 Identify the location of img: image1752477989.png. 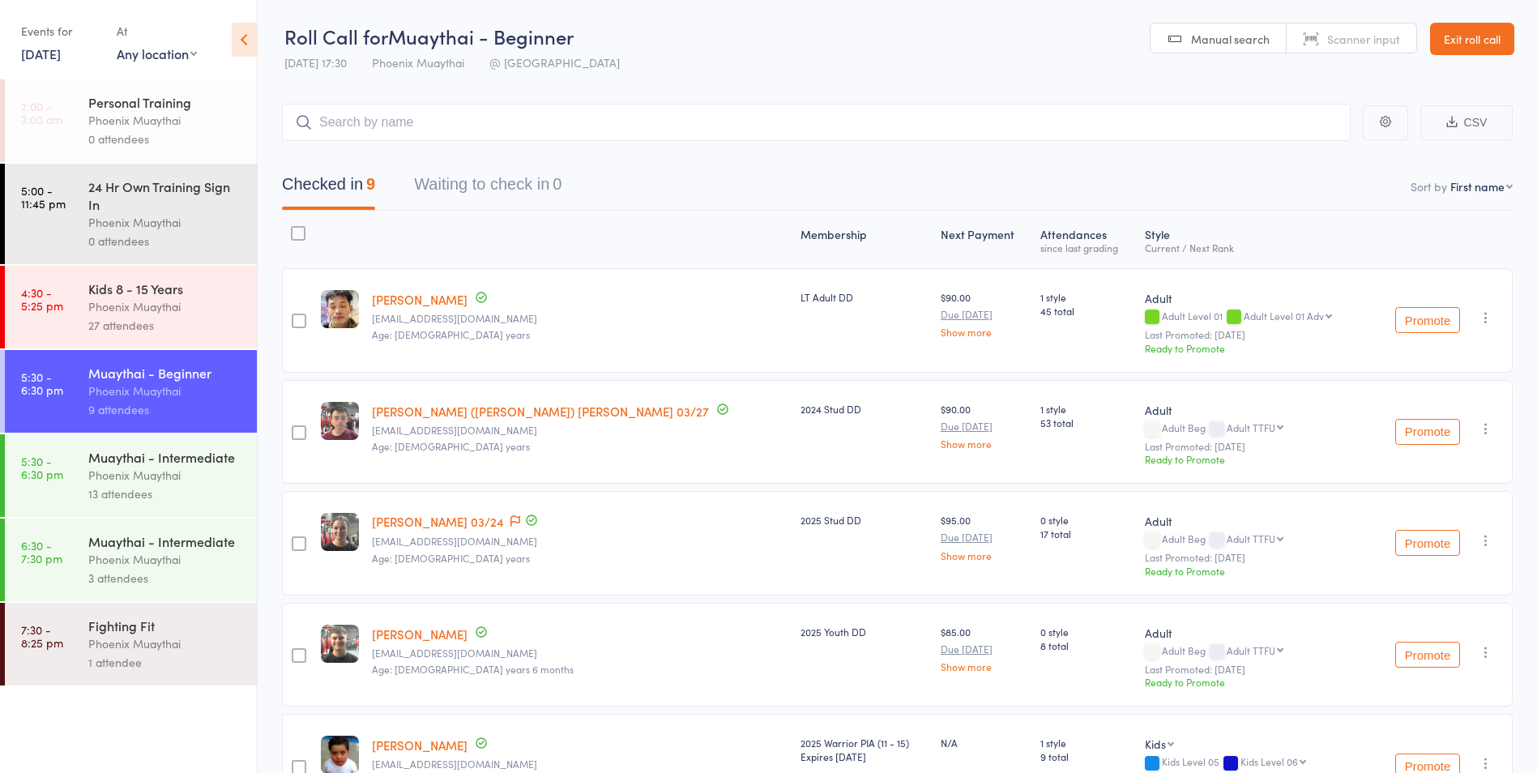
(340, 643).